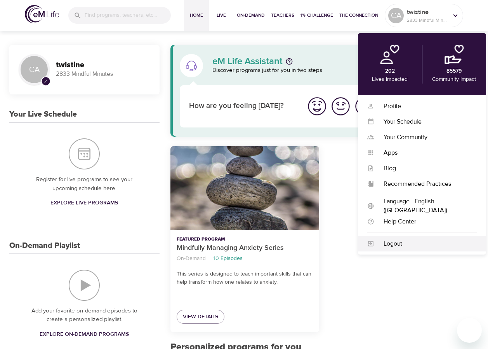  I want to click on span: The Connection, so click(359, 15).